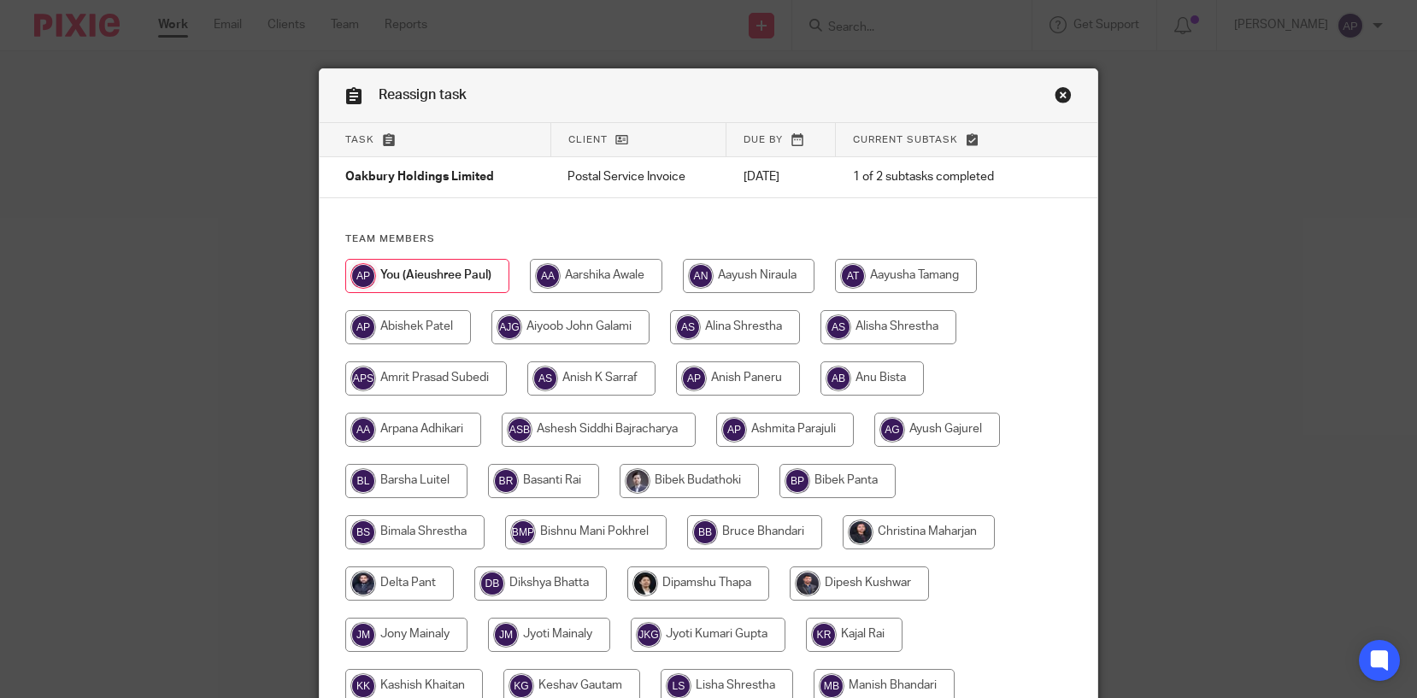 Image resolution: width=1417 pixels, height=698 pixels. What do you see at coordinates (420, 178) in the screenshot?
I see `span: Oakbury Holdings Limited` at bounding box center [420, 178].